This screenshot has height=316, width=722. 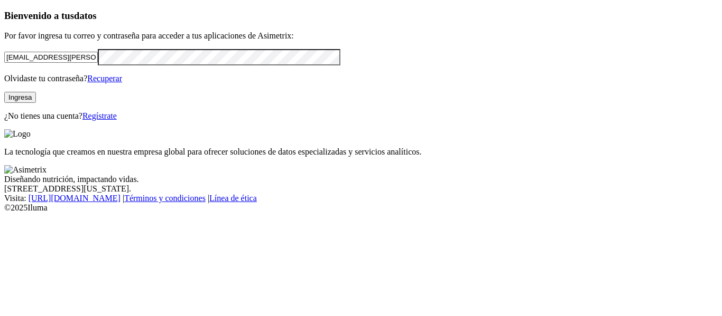 What do you see at coordinates (361, 79) in the screenshot?
I see `p: Olvidaste tu contraseña?` at bounding box center [361, 79].